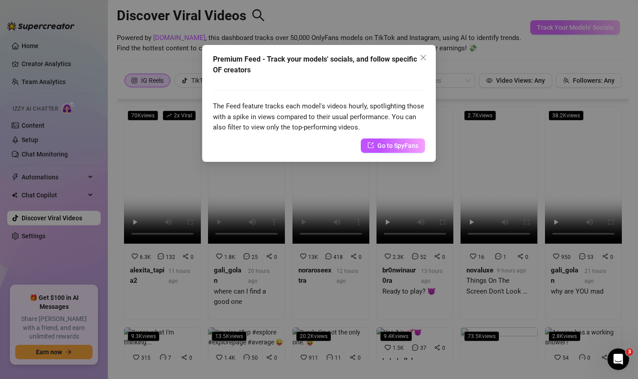  I want to click on span: 3, so click(629, 352).